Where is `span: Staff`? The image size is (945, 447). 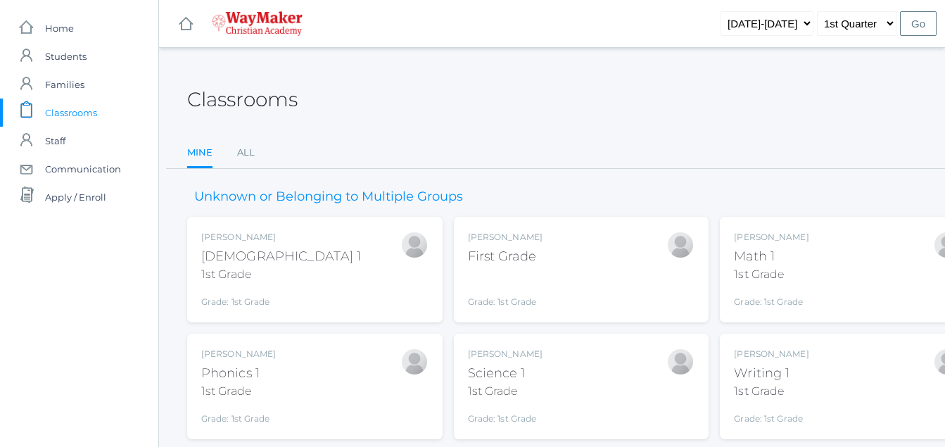
span: Staff is located at coordinates (55, 141).